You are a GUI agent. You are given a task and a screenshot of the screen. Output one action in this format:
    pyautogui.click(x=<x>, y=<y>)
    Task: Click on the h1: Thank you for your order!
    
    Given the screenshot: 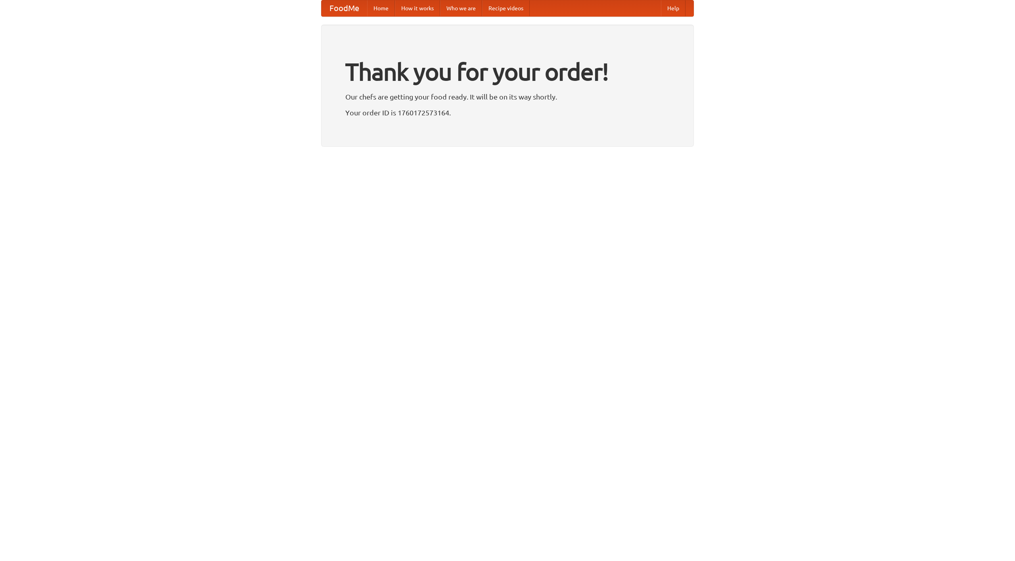 What is the action you would take?
    pyautogui.click(x=507, y=72)
    